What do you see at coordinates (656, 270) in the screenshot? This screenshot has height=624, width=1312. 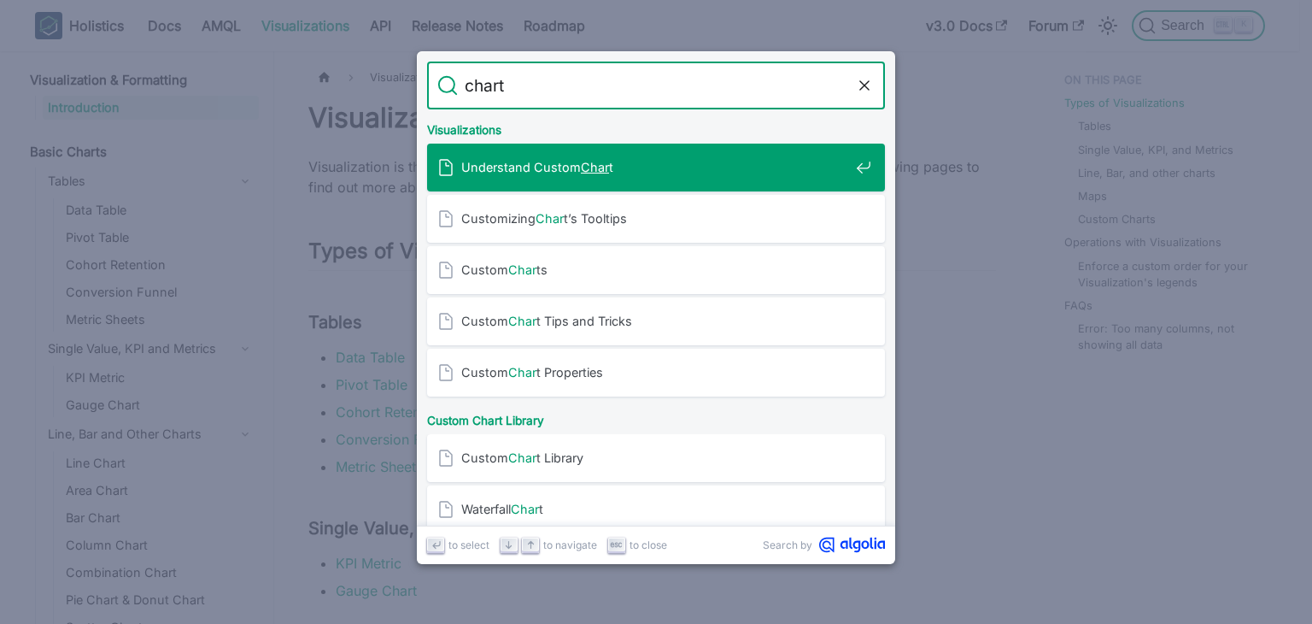 I see `a: CustomCharts` at bounding box center [656, 270].